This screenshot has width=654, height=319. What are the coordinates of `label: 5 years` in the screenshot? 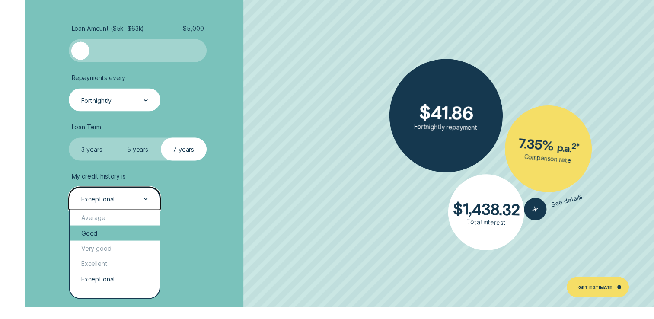 It's located at (137, 149).